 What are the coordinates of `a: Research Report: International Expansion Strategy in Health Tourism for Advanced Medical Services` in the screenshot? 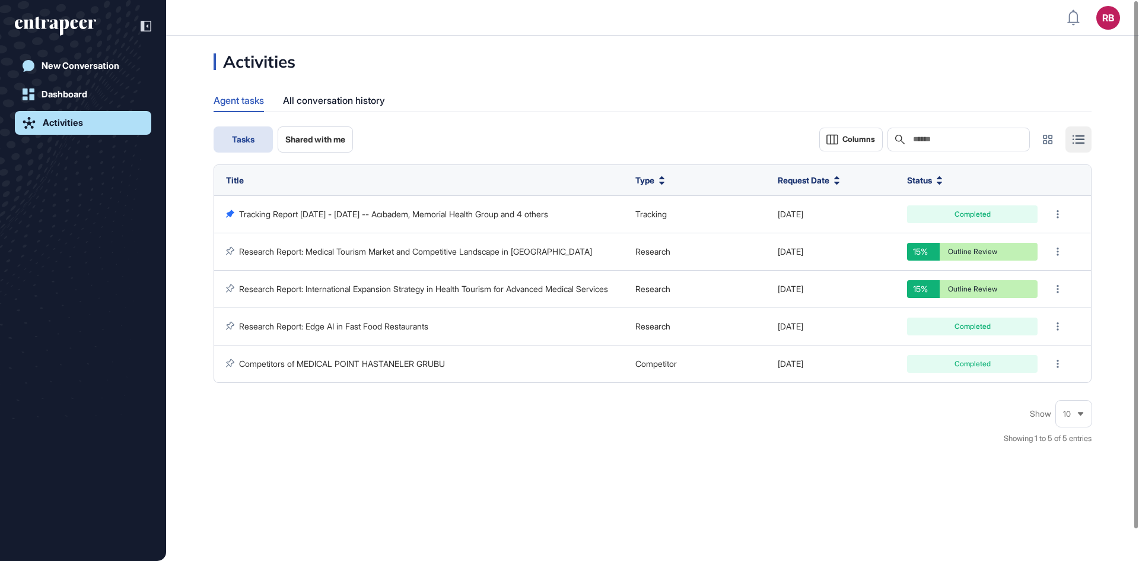 It's located at (424, 288).